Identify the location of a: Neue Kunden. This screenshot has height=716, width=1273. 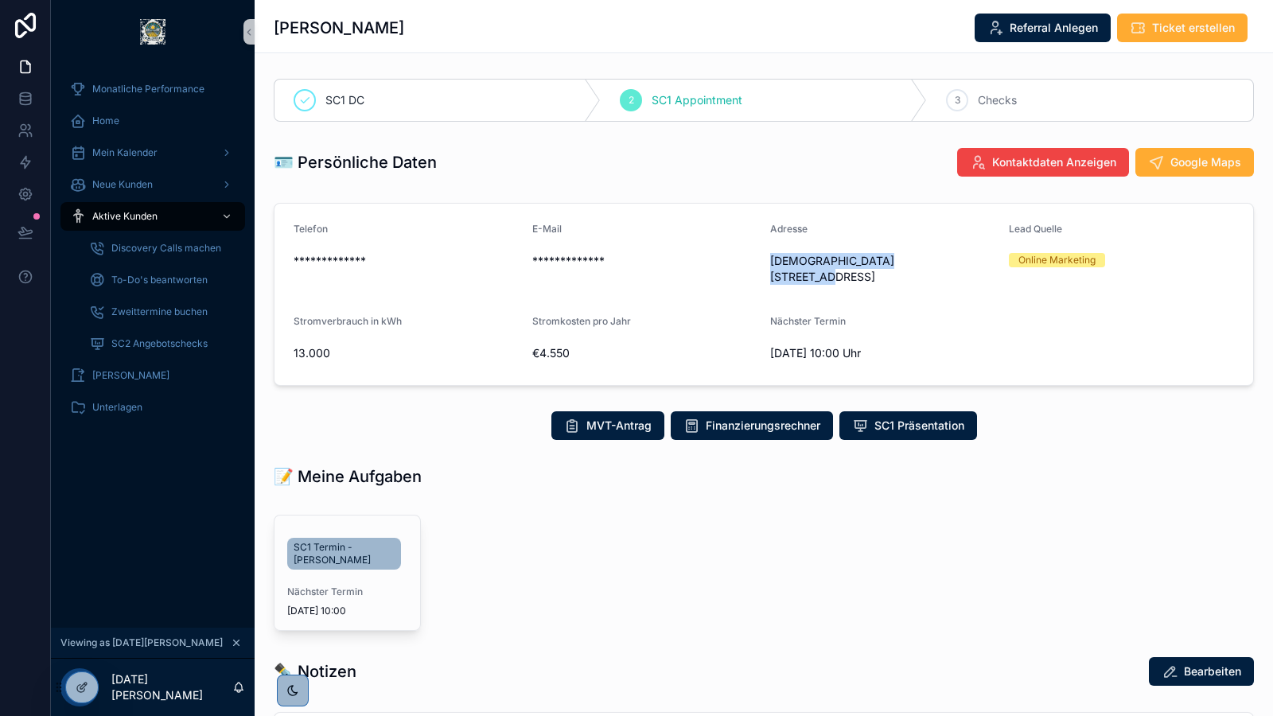
(153, 185).